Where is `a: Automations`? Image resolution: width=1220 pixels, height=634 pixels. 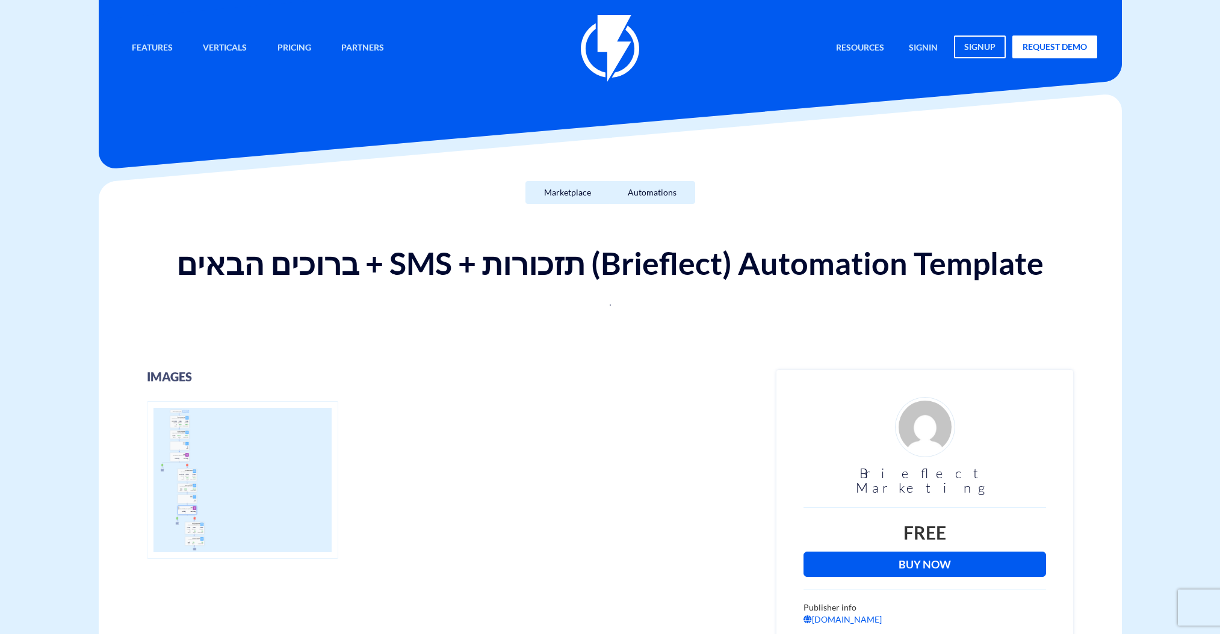
a: Automations is located at coordinates (652, 193).